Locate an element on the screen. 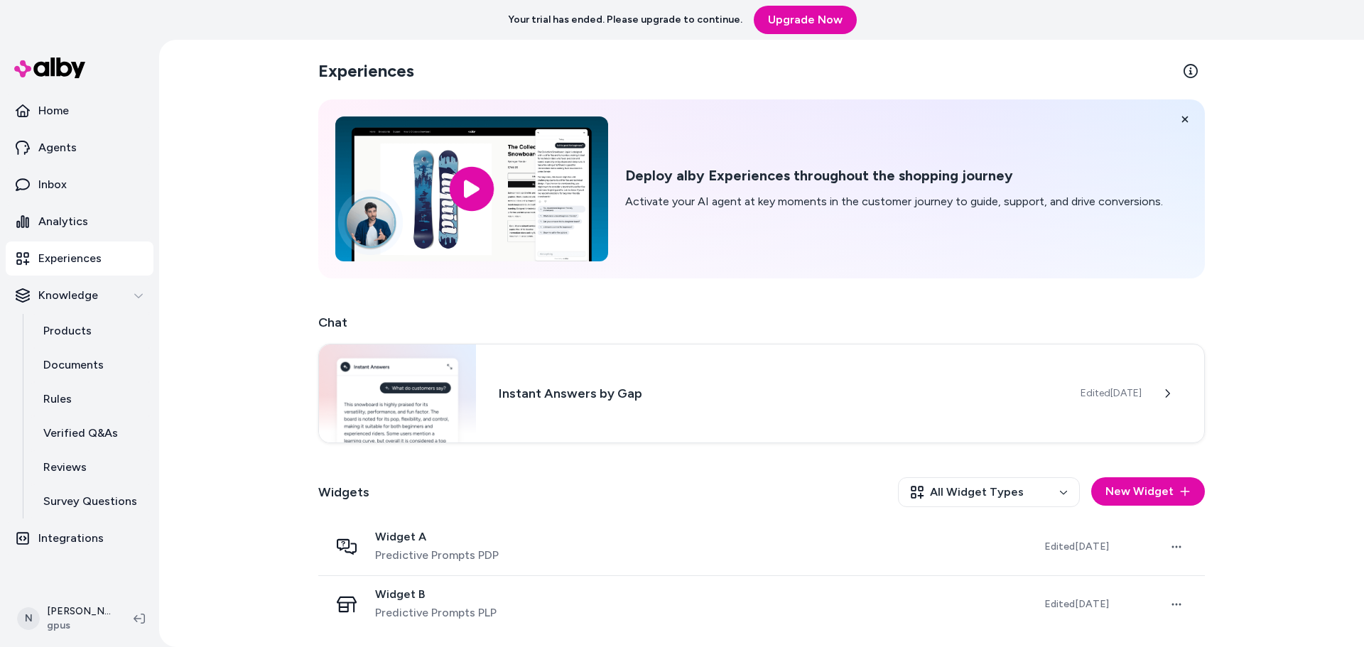 This screenshot has width=1364, height=647. h2: Chat is located at coordinates (761, 322).